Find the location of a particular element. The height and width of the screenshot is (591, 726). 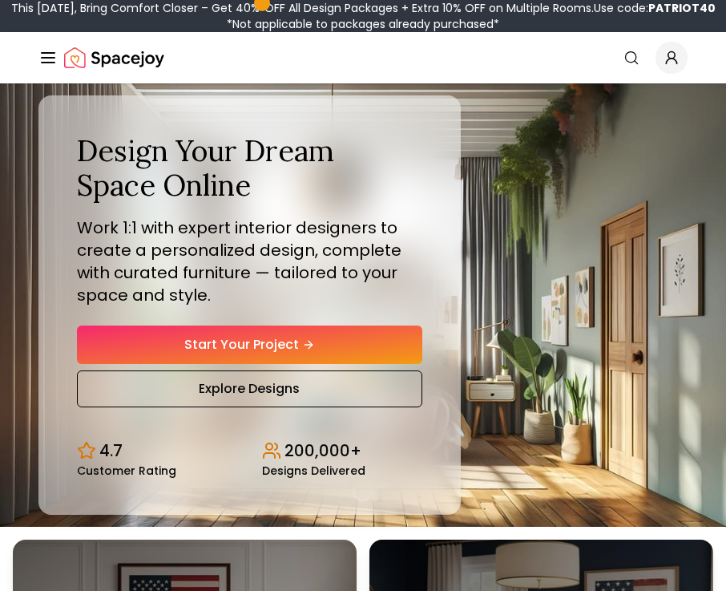

span: *Not applicable to packages already purchased* is located at coordinates (363, 24).